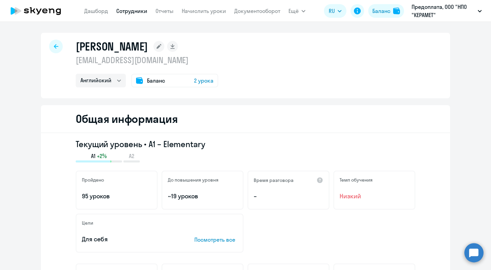 This screenshot has width=491, height=270. I want to click on a: Сотрудники, so click(132, 11).